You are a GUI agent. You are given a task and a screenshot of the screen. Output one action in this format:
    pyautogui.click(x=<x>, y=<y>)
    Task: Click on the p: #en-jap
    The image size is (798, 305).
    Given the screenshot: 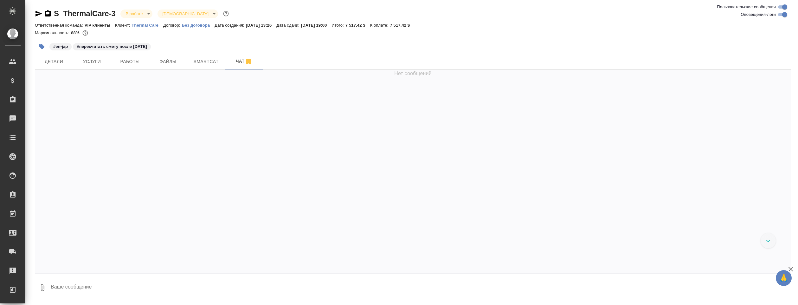 What is the action you would take?
    pyautogui.click(x=61, y=47)
    